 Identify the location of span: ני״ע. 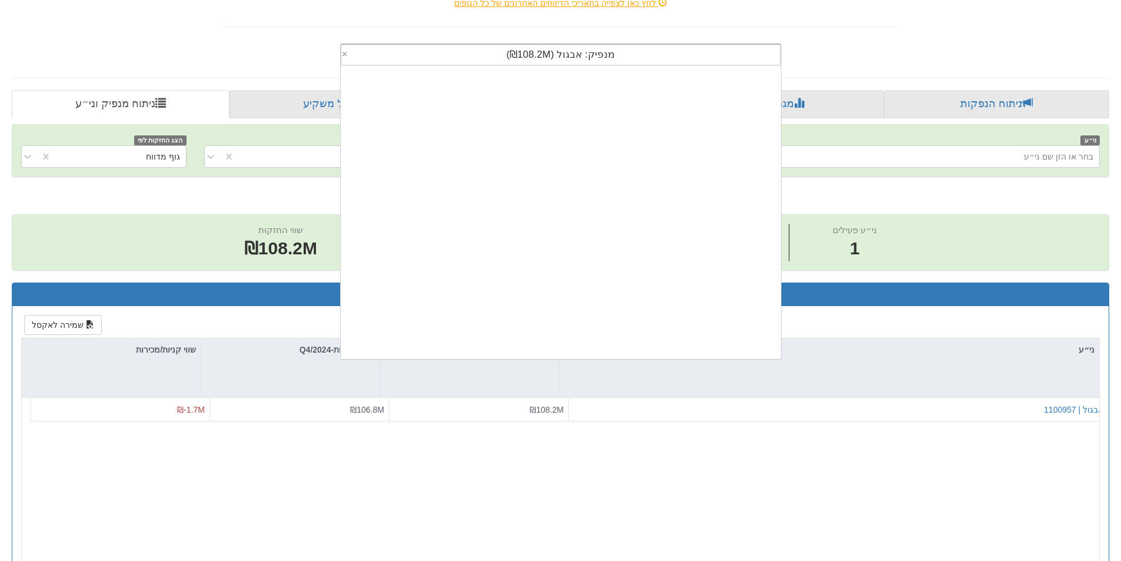
(1090, 140).